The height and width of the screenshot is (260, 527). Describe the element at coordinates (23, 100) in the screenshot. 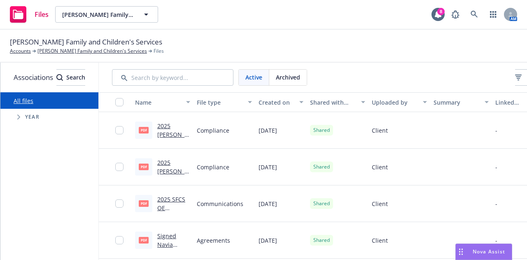

I see `a: All files` at that location.